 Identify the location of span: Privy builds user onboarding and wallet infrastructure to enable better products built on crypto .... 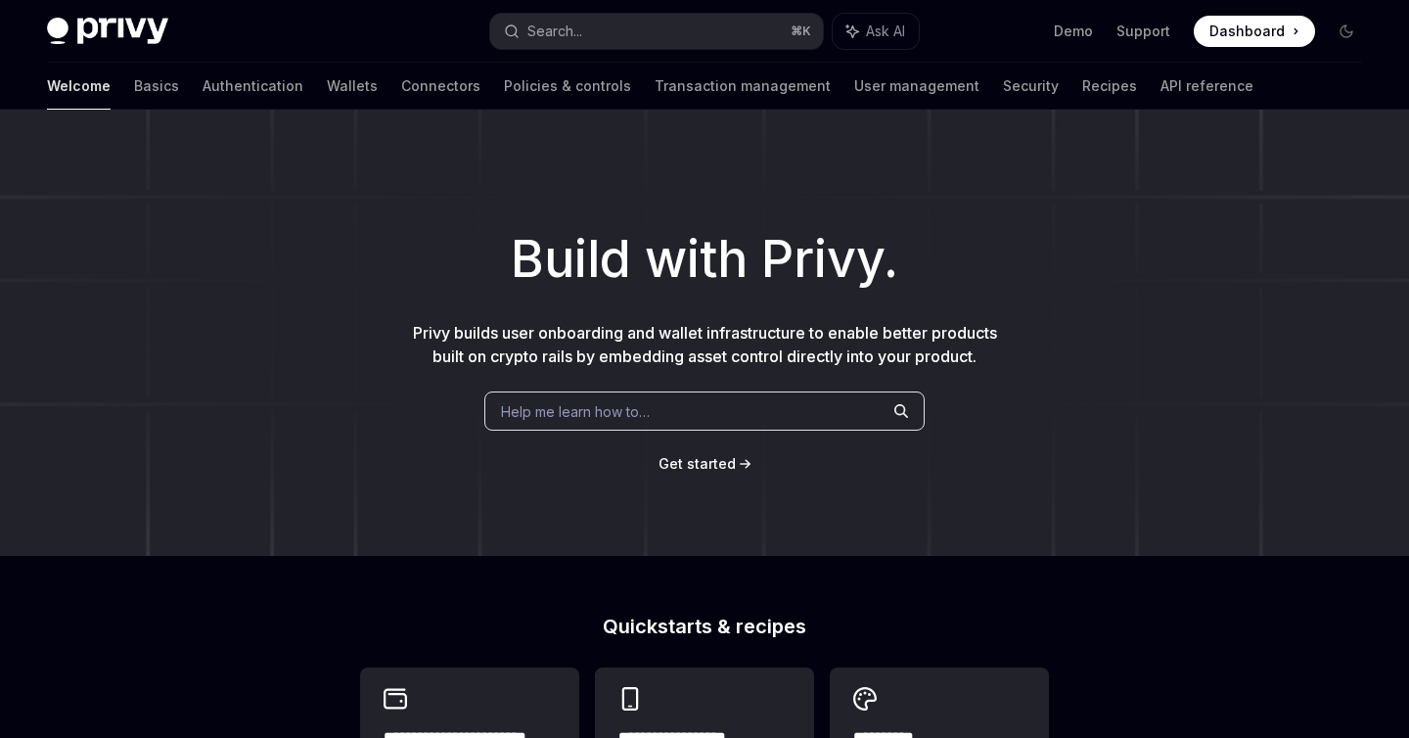
(704, 344).